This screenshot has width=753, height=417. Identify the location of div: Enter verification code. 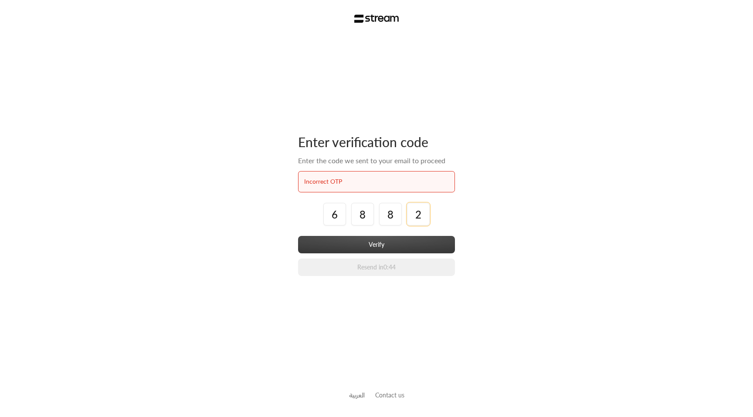
(376, 142).